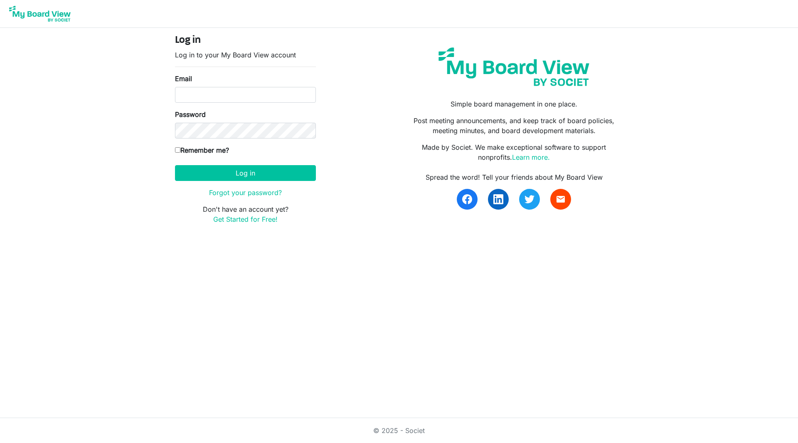  Describe the element at coordinates (561, 199) in the screenshot. I see `span: email` at that location.